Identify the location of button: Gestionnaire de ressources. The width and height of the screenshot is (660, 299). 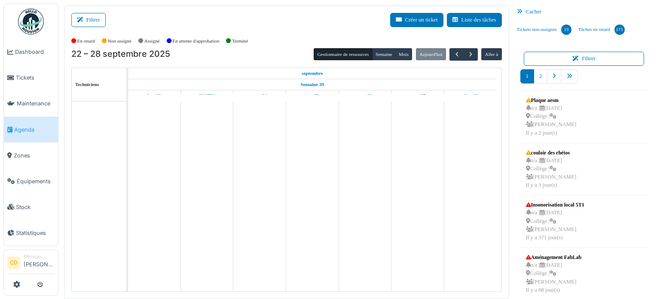
(343, 54).